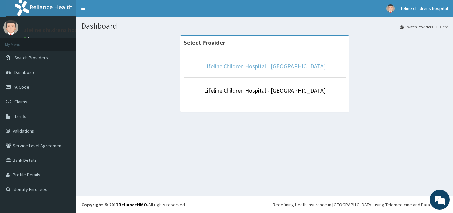 This screenshot has width=453, height=213. I want to click on a: Online, so click(31, 38).